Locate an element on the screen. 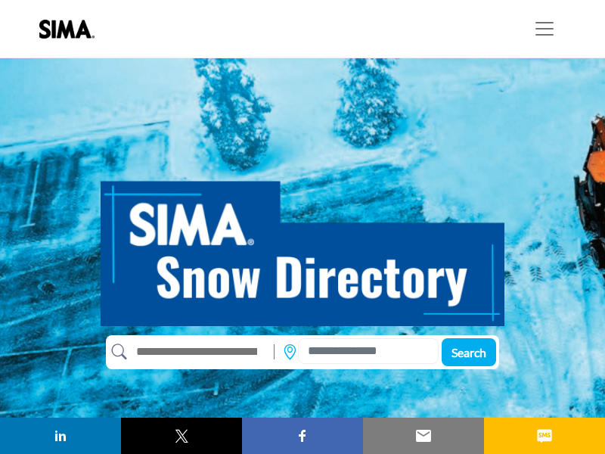 Image resolution: width=605 pixels, height=454 pixels. button: Toggle navigation is located at coordinates (545, 29).